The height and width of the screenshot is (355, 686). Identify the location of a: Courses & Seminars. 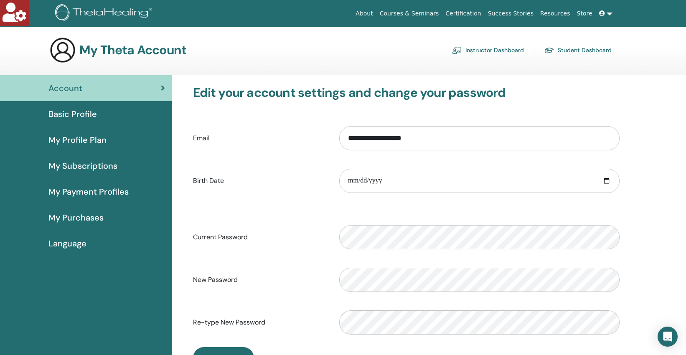
(410, 13).